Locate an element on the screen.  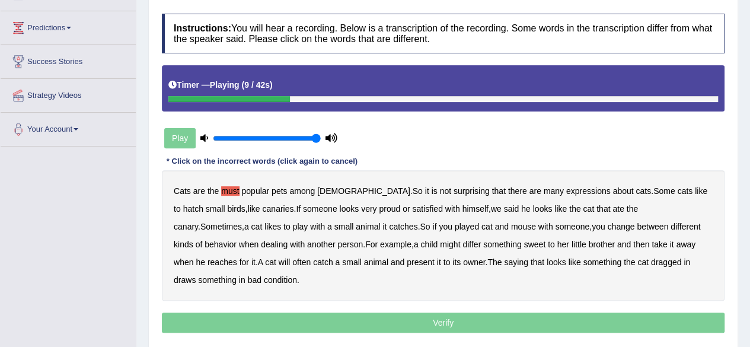
b: birds is located at coordinates (236, 209).